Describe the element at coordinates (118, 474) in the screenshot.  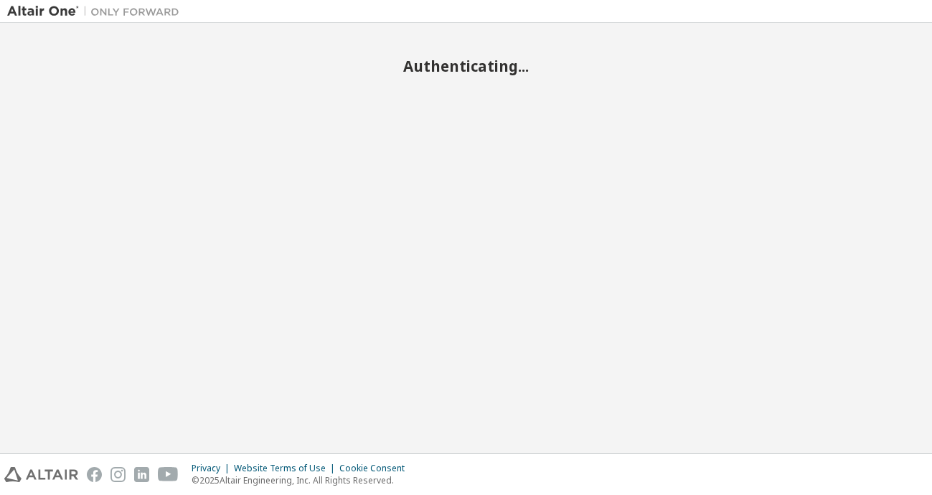
I see `img: instagram.svg` at that location.